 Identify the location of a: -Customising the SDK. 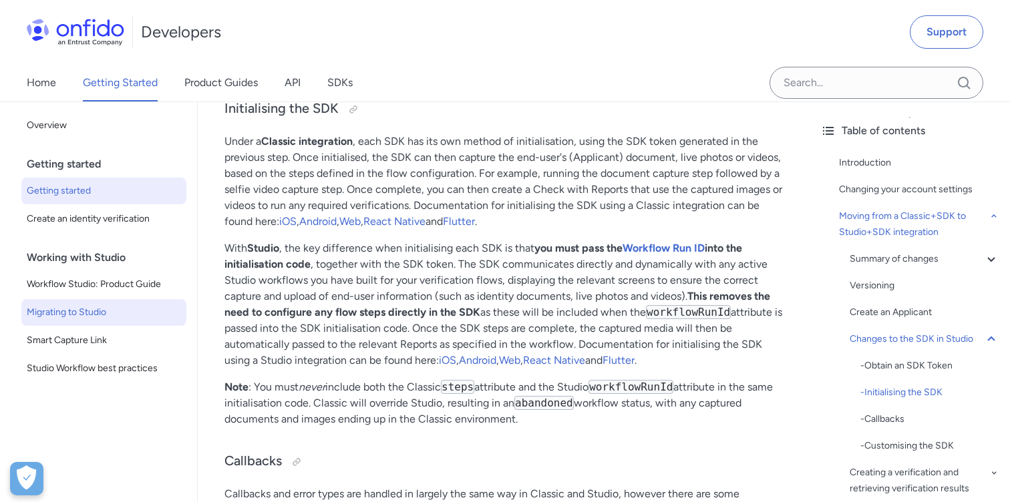
(929, 446).